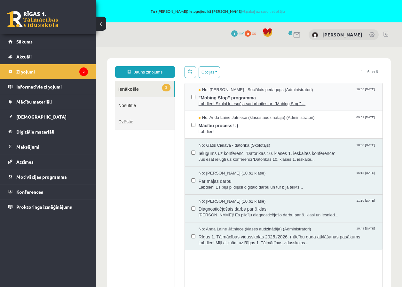  Describe the element at coordinates (49, 58) in the screenshot. I see `a: Nosūtītie` at that location.